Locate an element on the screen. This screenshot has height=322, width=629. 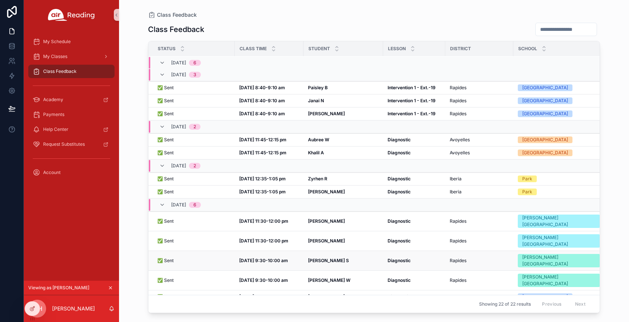
span: Class Feedback is located at coordinates (177, 15).